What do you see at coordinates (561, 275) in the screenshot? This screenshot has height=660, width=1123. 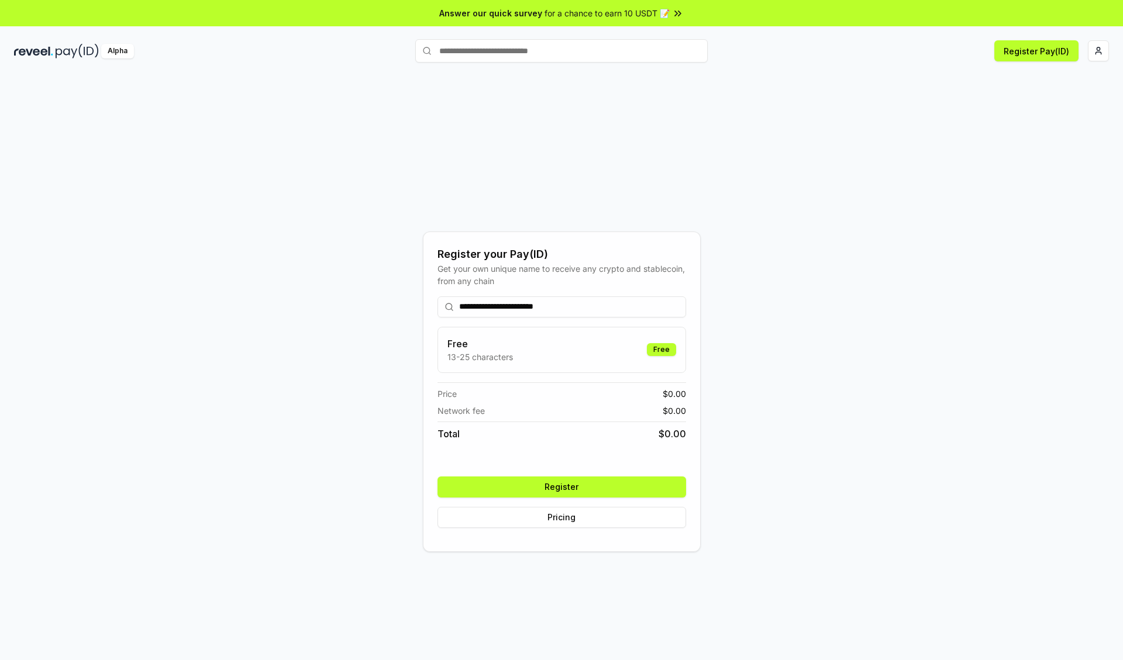 I see `div: Get your own unique name to receive any crypto and stablecoin, from any chain` at bounding box center [561, 275].